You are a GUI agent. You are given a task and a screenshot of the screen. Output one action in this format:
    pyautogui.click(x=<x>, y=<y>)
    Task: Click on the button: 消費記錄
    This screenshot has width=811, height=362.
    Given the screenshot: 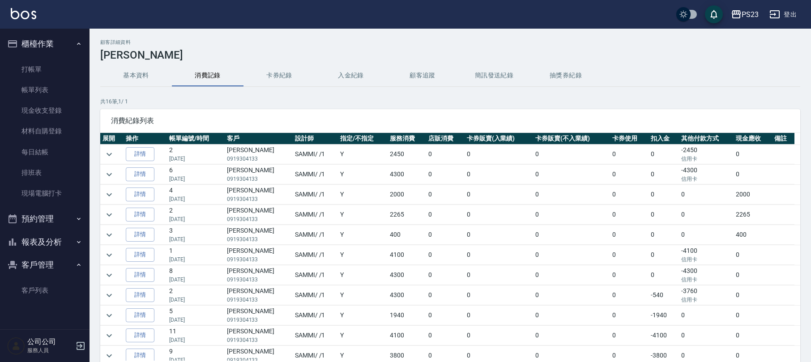 What is the action you would take?
    pyautogui.click(x=208, y=76)
    